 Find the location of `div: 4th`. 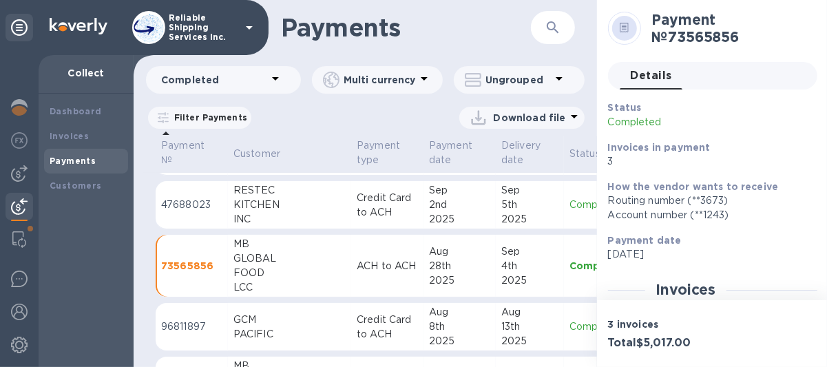

div: 4th is located at coordinates (530, 266).